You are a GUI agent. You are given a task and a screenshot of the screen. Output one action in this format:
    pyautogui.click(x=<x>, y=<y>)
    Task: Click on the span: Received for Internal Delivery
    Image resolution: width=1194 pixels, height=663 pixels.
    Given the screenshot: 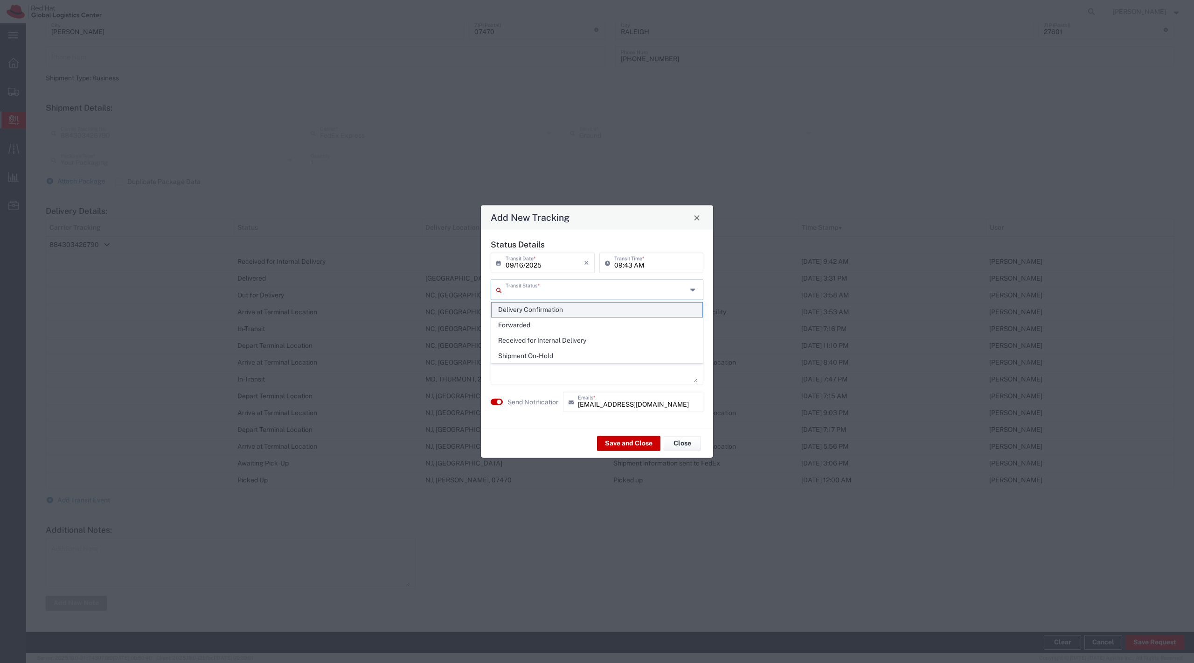 What is the action you would take?
    pyautogui.click(x=597, y=340)
    